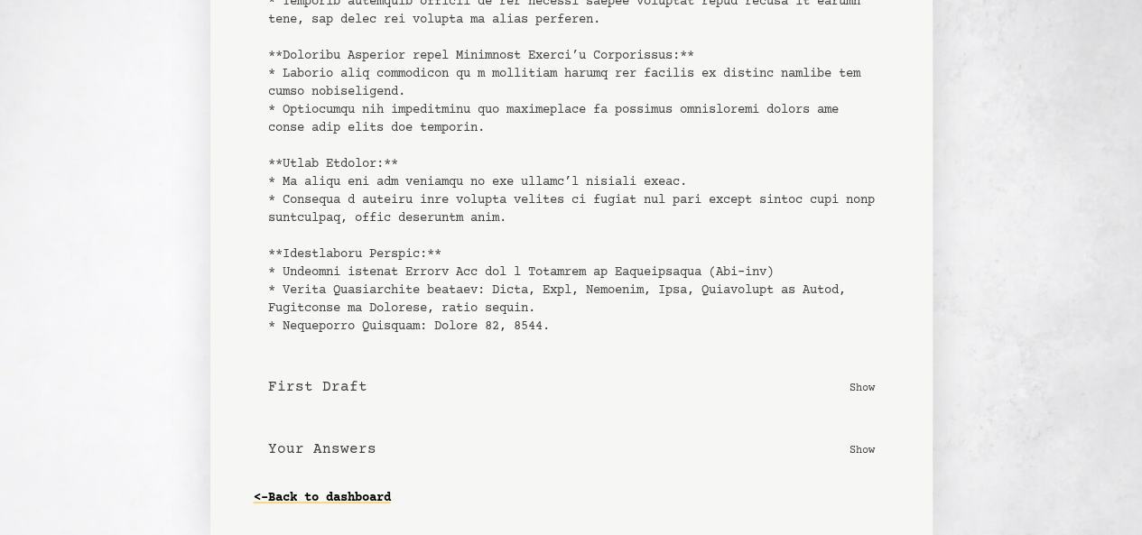 The height and width of the screenshot is (535, 1142). Describe the element at coordinates (318, 387) in the screenshot. I see `b: First Draft` at that location.